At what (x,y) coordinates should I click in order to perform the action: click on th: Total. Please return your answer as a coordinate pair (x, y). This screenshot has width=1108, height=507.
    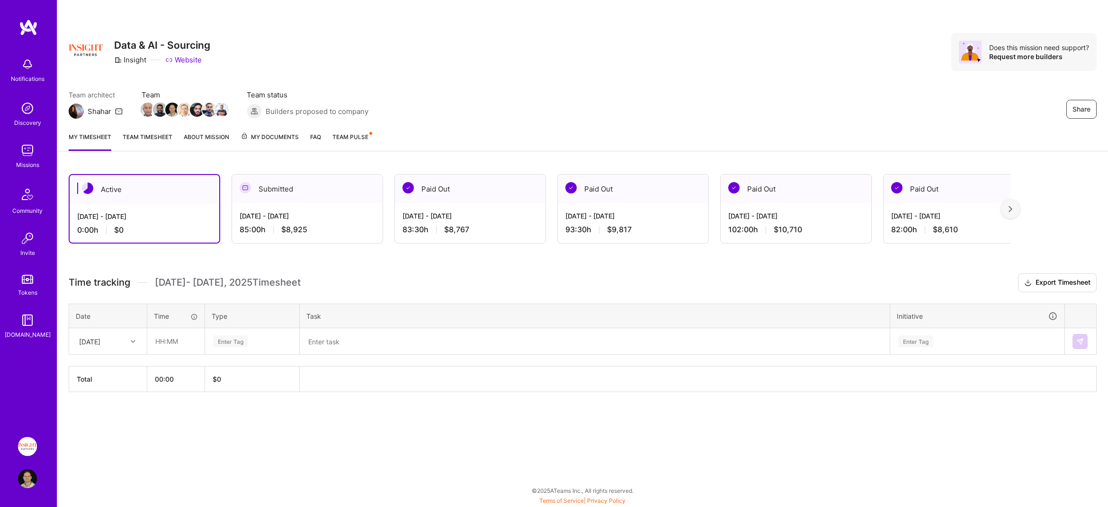
    Looking at the image, I should click on (108, 380).